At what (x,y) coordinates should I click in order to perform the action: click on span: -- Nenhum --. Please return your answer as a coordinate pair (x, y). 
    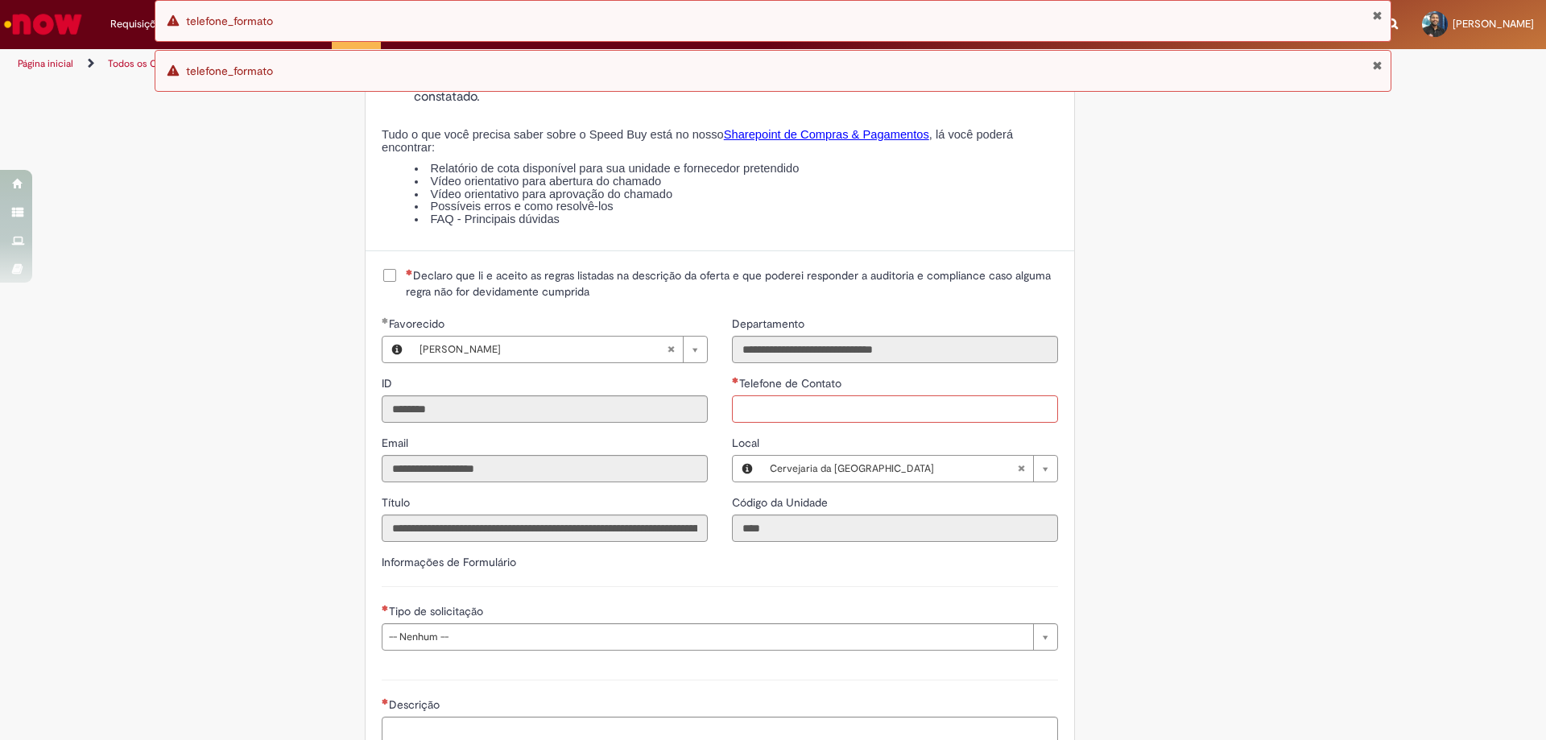
    Looking at the image, I should click on (707, 637).